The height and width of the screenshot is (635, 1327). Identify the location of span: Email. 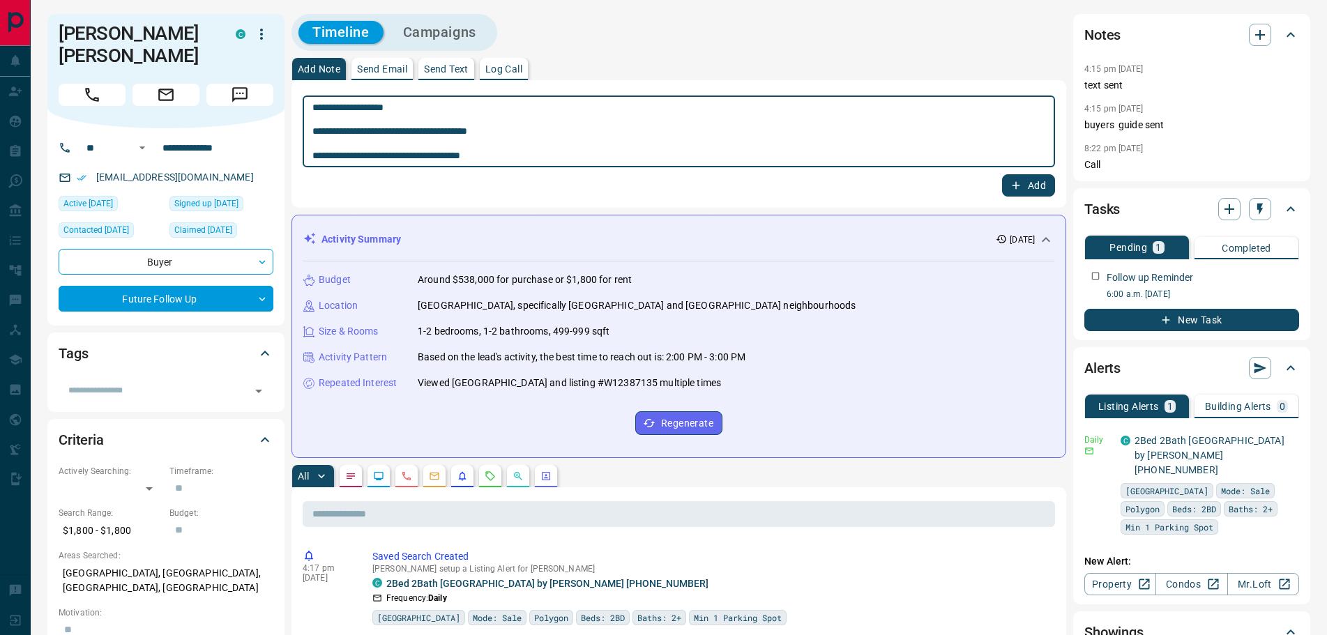
(166, 95).